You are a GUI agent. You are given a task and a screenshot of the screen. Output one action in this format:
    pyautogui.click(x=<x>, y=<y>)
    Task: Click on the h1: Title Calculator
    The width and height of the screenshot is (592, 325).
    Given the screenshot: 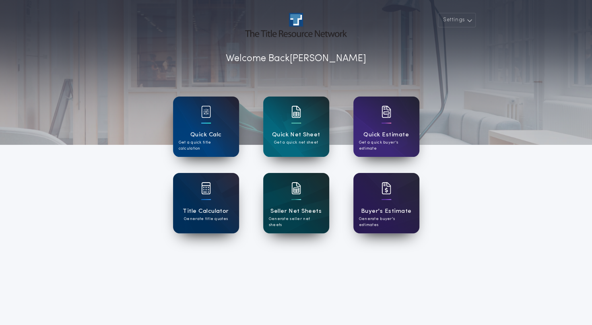 What is the action you would take?
    pyautogui.click(x=206, y=211)
    